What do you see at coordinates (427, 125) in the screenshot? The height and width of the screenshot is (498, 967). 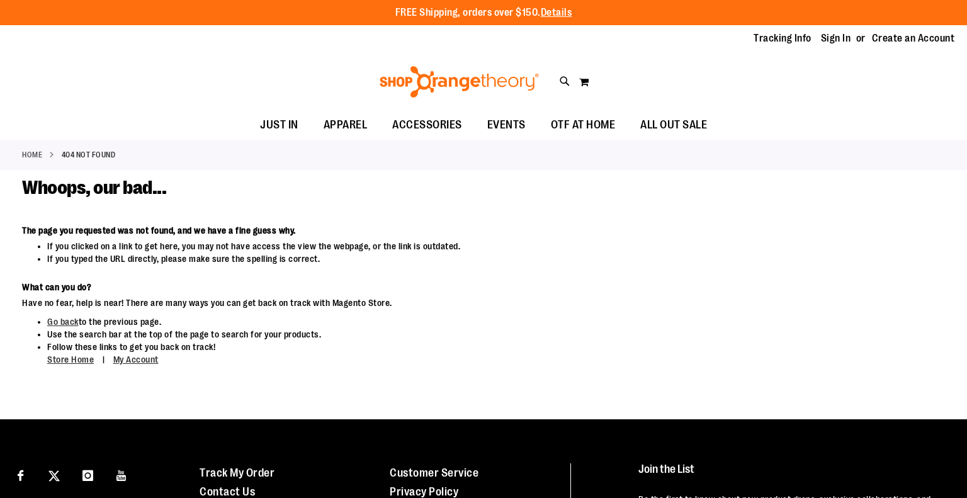 I see `span: ACCESSORIES` at bounding box center [427, 125].